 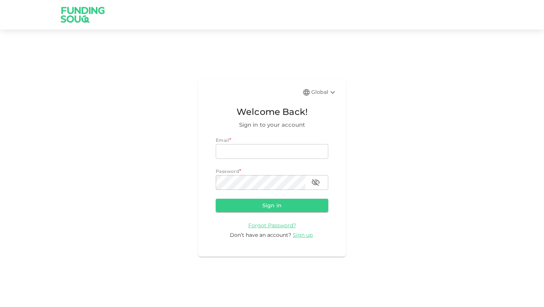 What do you see at coordinates (227, 171) in the screenshot?
I see `span: Password` at bounding box center [227, 171].